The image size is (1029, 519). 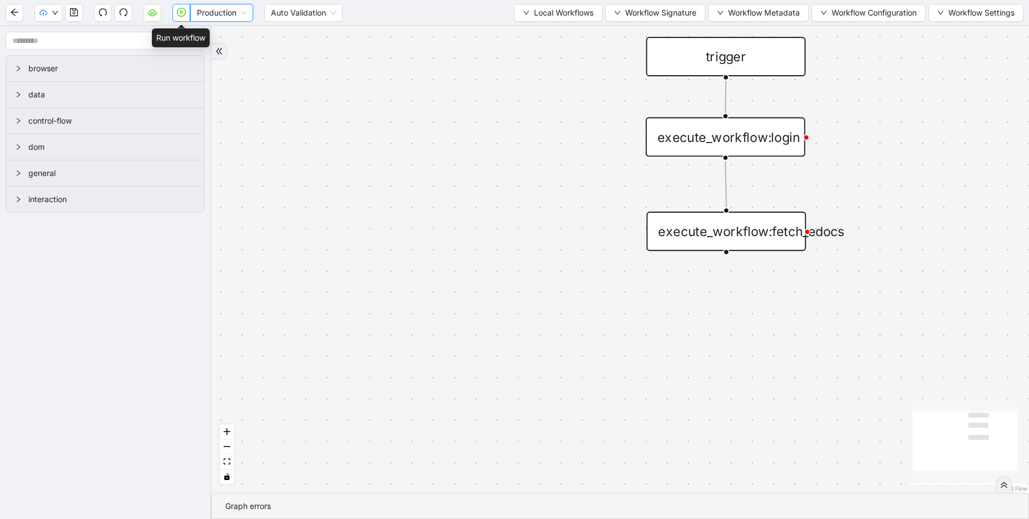 What do you see at coordinates (620, 506) in the screenshot?
I see `div: Graph errors` at bounding box center [620, 506].